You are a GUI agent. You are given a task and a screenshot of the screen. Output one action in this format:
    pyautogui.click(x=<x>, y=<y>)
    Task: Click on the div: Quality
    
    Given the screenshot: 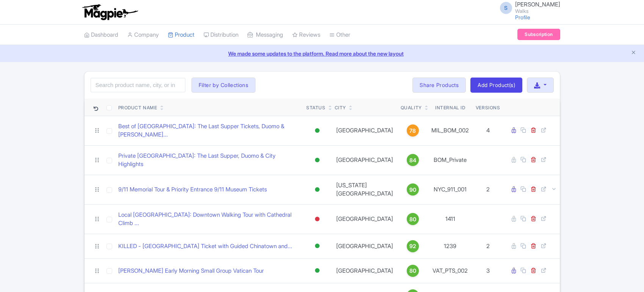 What is the action you would take?
    pyautogui.click(x=411, y=108)
    